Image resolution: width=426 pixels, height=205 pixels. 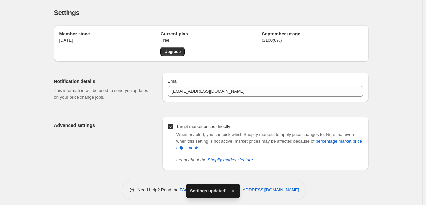 What do you see at coordinates (230, 159) in the screenshot?
I see `a: Shopify markets feature` at bounding box center [230, 159].